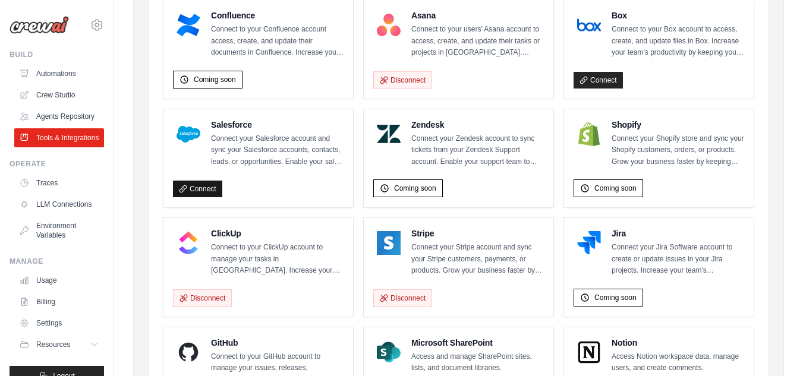 Image resolution: width=803 pixels, height=376 pixels. I want to click on p: Access Notion workspace data, manage users, and create comments., so click(678, 363).